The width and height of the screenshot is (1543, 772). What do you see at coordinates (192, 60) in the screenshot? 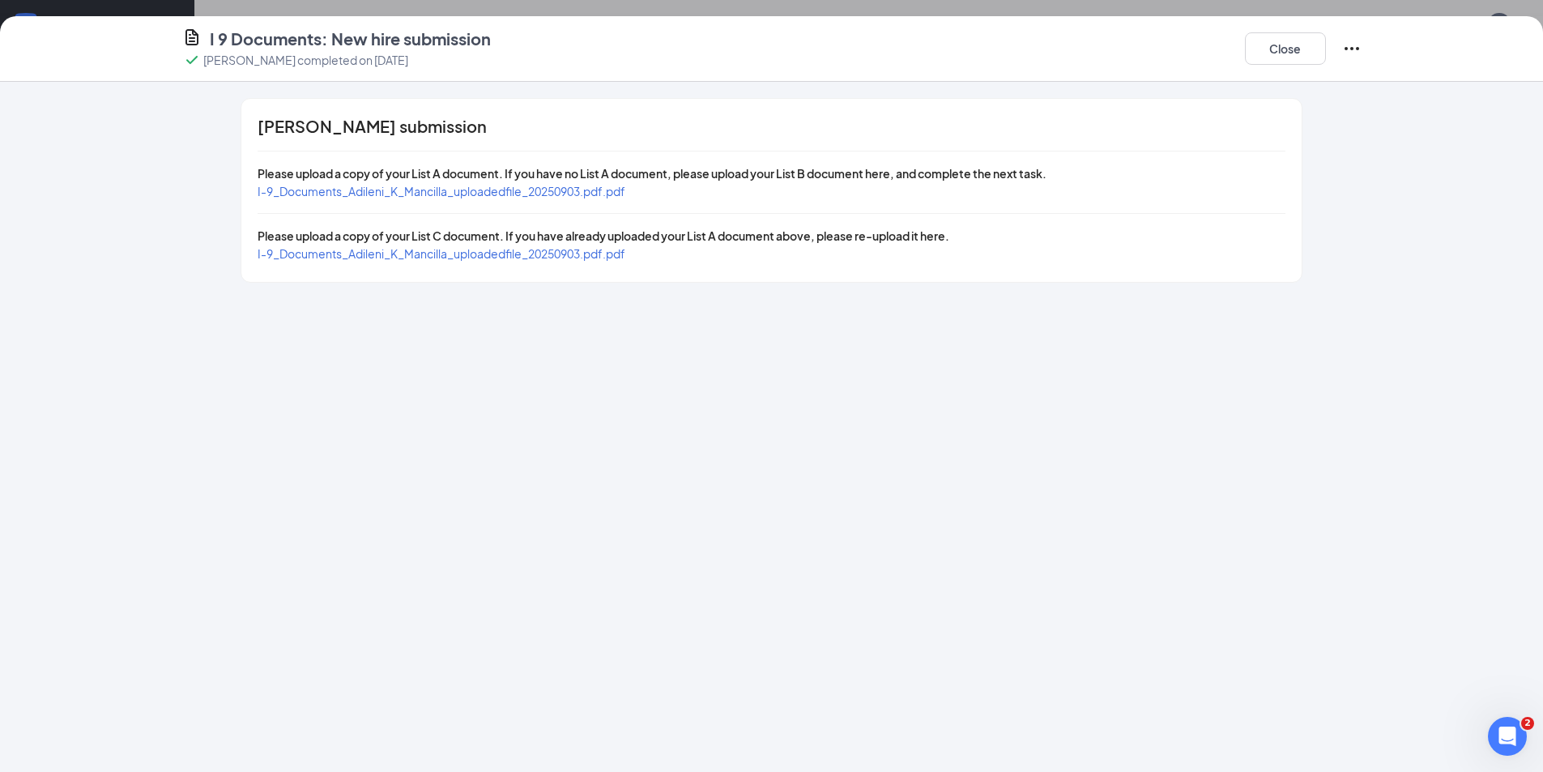
I see `svg: Checkmark` at bounding box center [192, 60].